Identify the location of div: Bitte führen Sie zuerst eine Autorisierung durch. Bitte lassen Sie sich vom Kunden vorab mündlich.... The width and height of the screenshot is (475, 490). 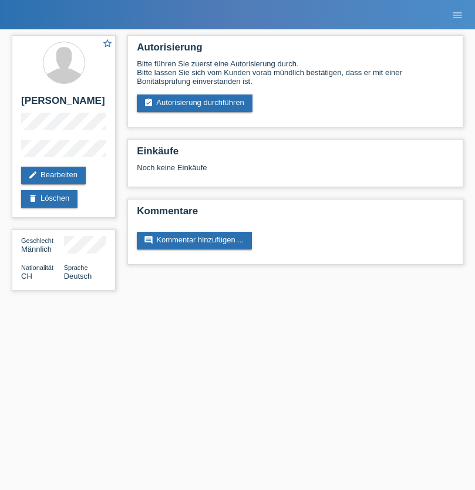
(295, 72).